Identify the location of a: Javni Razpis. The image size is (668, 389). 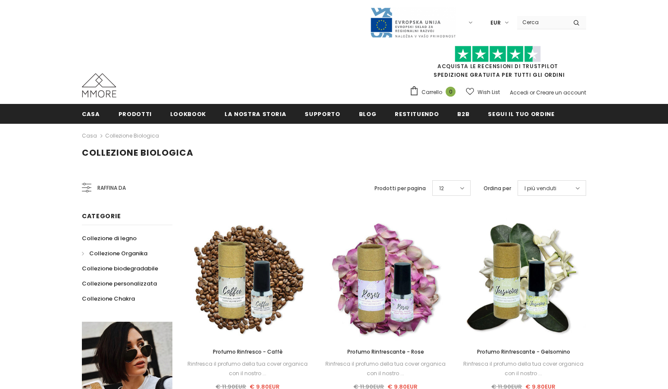
(413, 22).